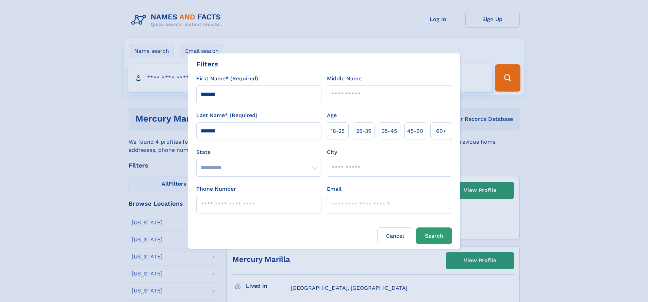 This screenshot has height=302, width=648. Describe the element at coordinates (332, 152) in the screenshot. I see `label: City` at that location.